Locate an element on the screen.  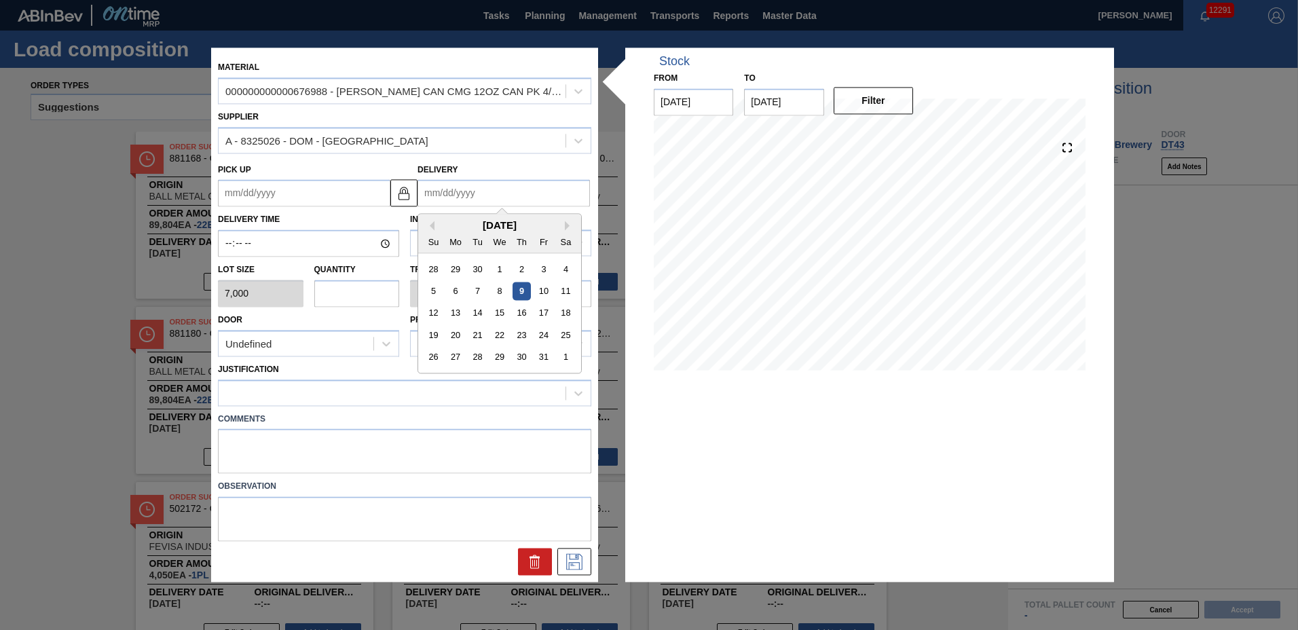
div: Choose Thursday, October 2nd, 2025 is located at coordinates (521, 269).